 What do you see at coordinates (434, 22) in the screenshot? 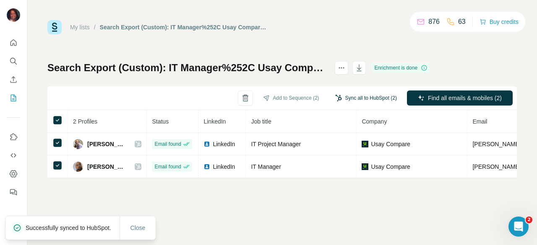
I see `p: 876` at bounding box center [434, 22].